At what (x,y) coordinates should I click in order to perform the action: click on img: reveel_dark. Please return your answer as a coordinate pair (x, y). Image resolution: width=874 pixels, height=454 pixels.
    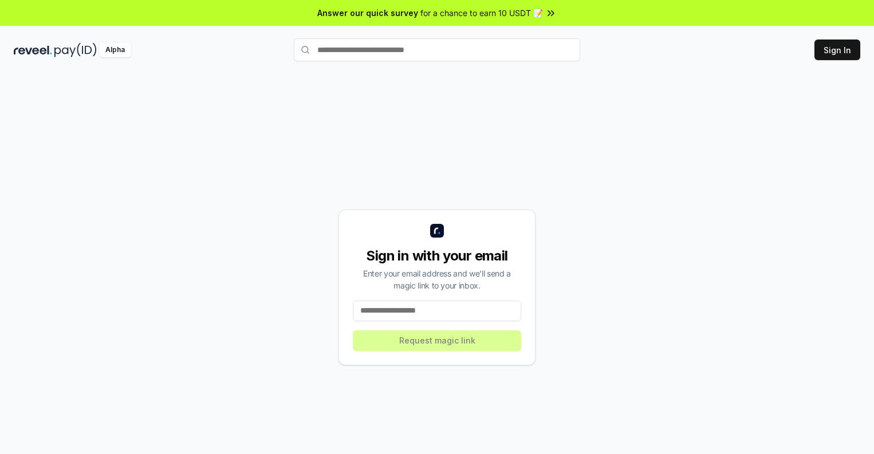
    Looking at the image, I should click on (33, 50).